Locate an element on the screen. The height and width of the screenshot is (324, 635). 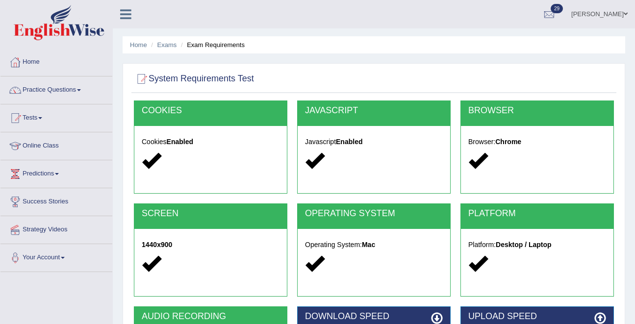
strong: Desktop / Laptop is located at coordinates (524, 245).